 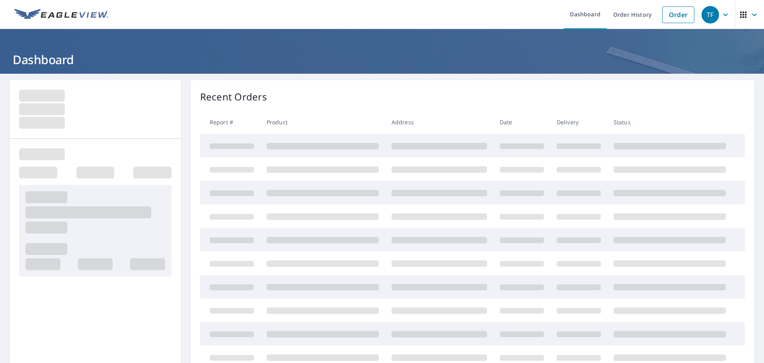 I want to click on div: TF, so click(x=711, y=15).